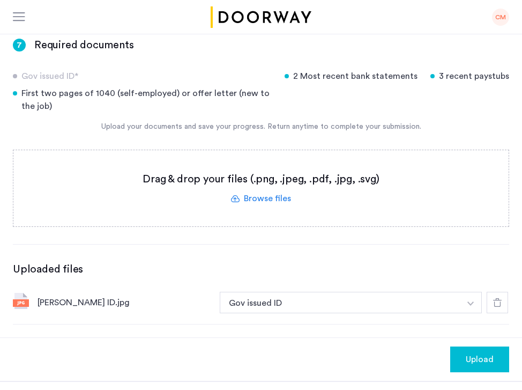 The height and width of the screenshot is (390, 522). What do you see at coordinates (19, 45) in the screenshot?
I see `div: 7` at bounding box center [19, 45].